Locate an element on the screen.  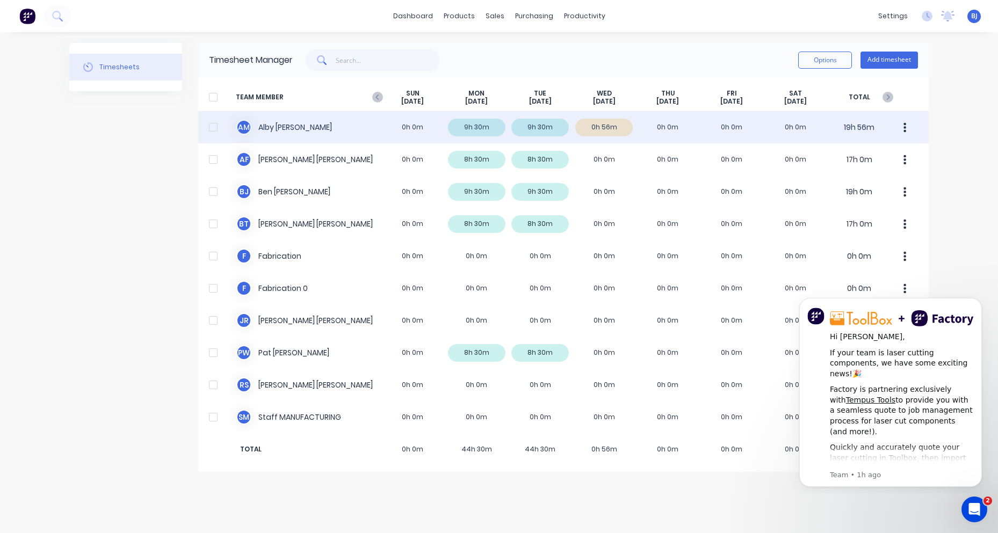
div: sales is located at coordinates (495, 16).